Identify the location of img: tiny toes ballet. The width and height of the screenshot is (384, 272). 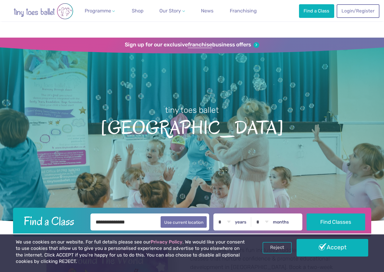
(43, 11).